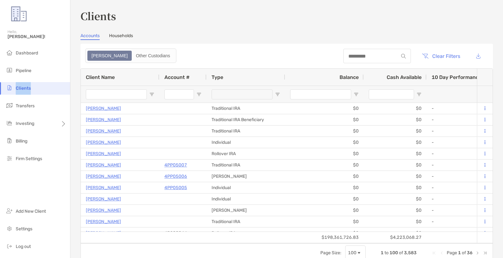 This screenshot has height=258, width=503. What do you see at coordinates (387, 253) in the screenshot?
I see `span: to` at bounding box center [387, 253].